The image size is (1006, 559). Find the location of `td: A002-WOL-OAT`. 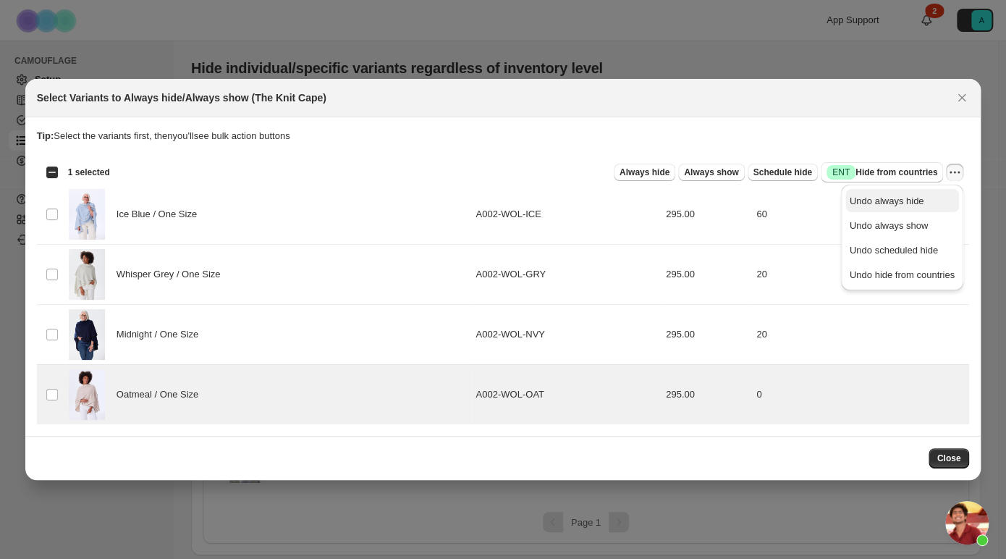

td: A002-WOL-OAT is located at coordinates (566, 394).